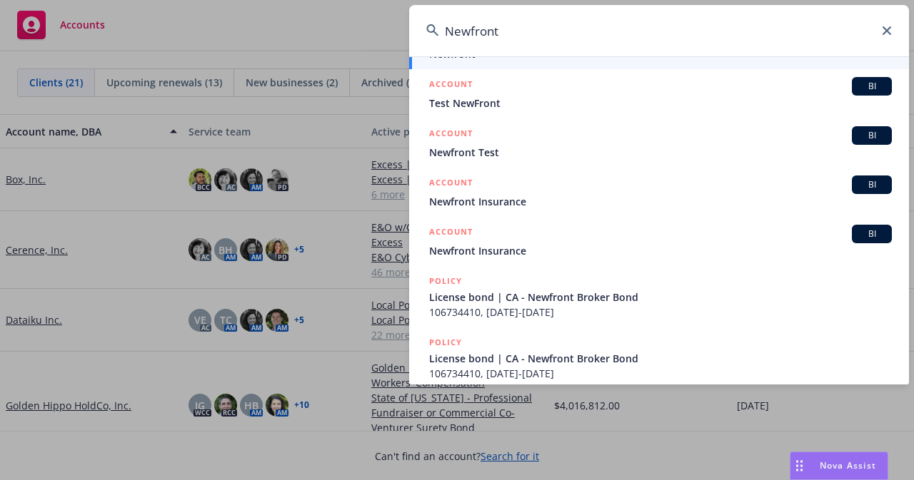 The height and width of the screenshot is (480, 914). Describe the element at coordinates (660, 152) in the screenshot. I see `span: Newfront Test` at that location.